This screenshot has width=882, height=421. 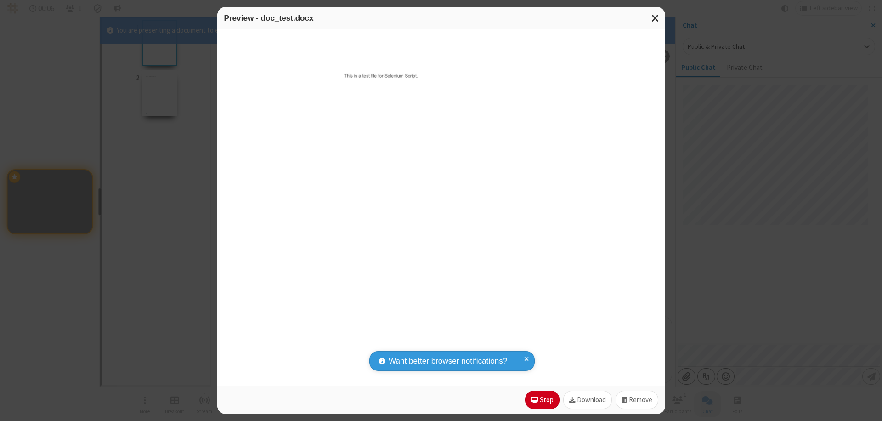 What do you see at coordinates (441, 18) in the screenshot?
I see `h3: Preview - doc_test.docx` at bounding box center [441, 18].